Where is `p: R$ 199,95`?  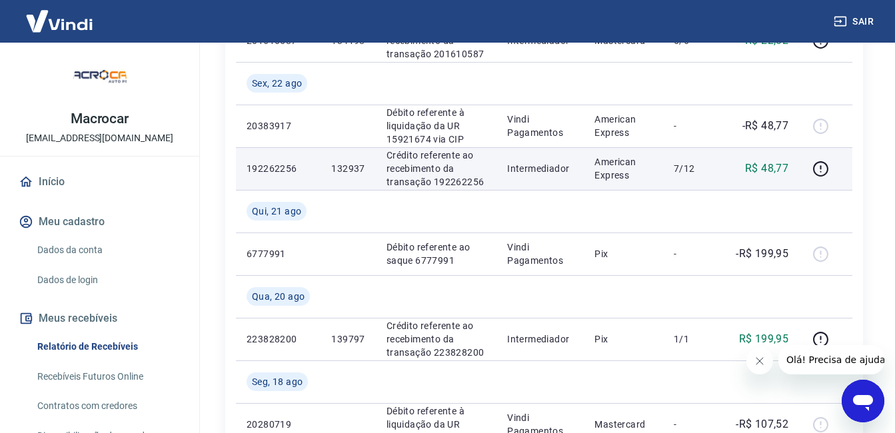
p: R$ 199,95 is located at coordinates (764, 339).